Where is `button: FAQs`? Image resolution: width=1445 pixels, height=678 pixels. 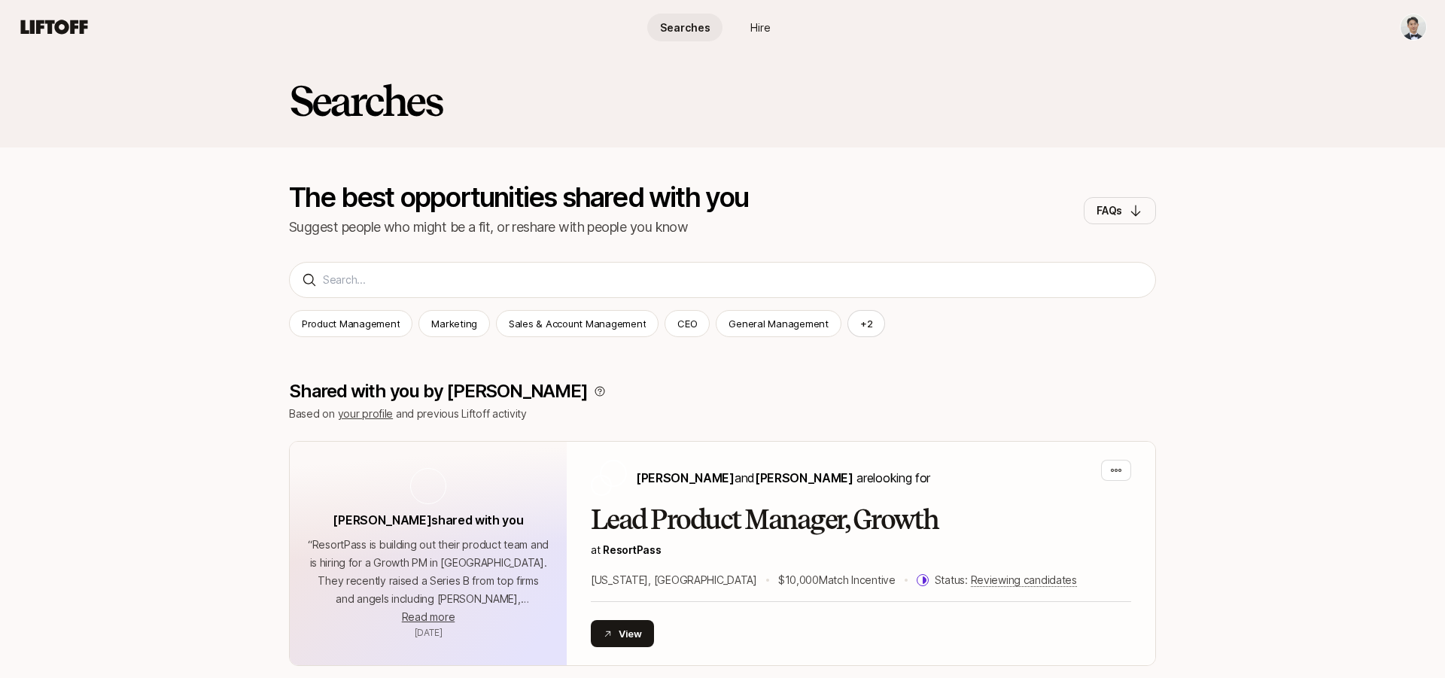
button: FAQs is located at coordinates (1120, 211).